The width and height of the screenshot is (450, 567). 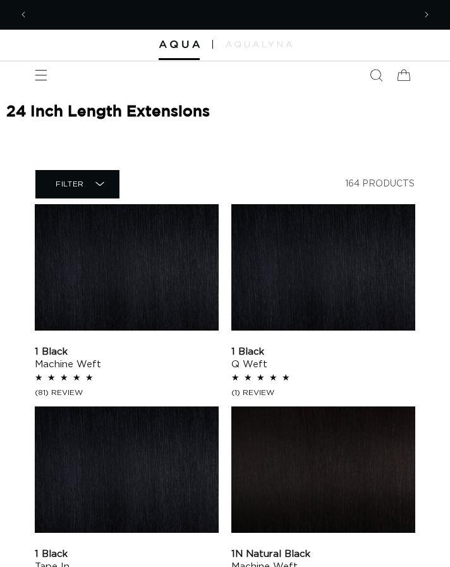 What do you see at coordinates (70, 184) in the screenshot?
I see `span: Filter` at bounding box center [70, 184].